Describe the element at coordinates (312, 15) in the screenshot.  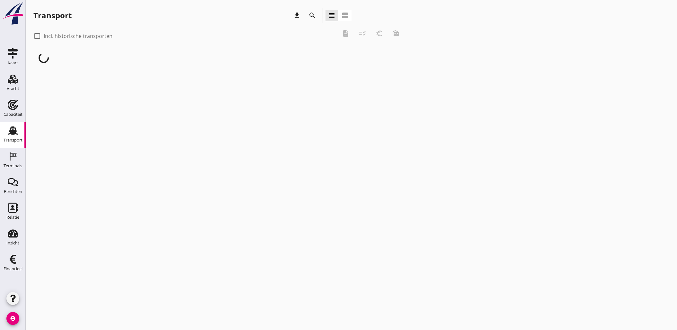
I see `i: search` at that location.